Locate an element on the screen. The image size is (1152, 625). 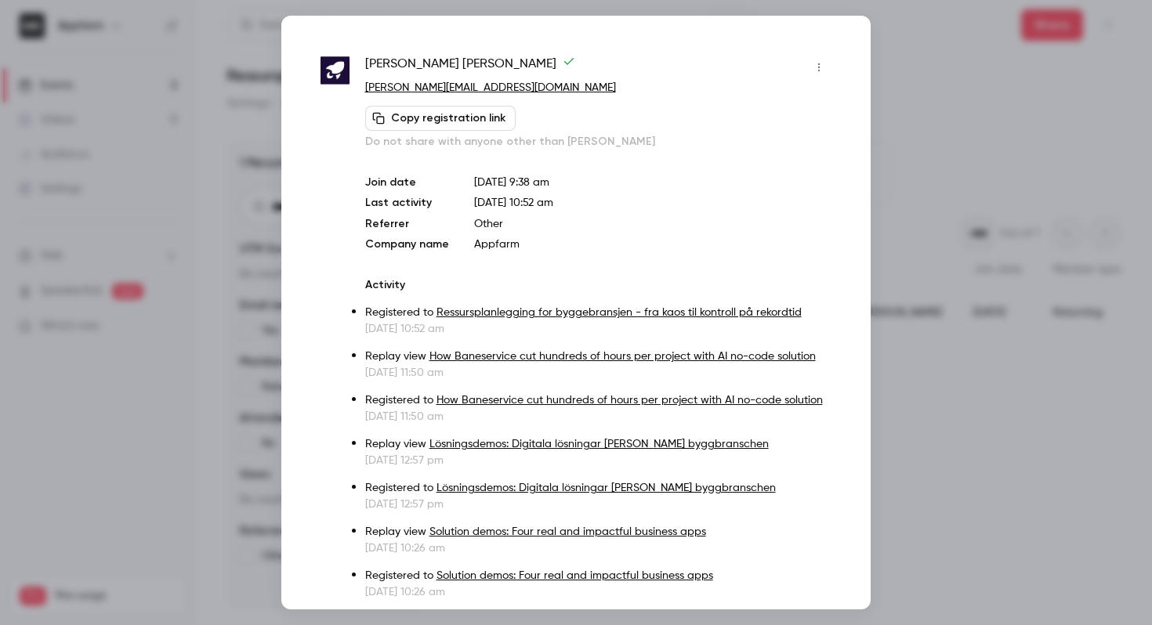
p: Referrer is located at coordinates (407, 224).